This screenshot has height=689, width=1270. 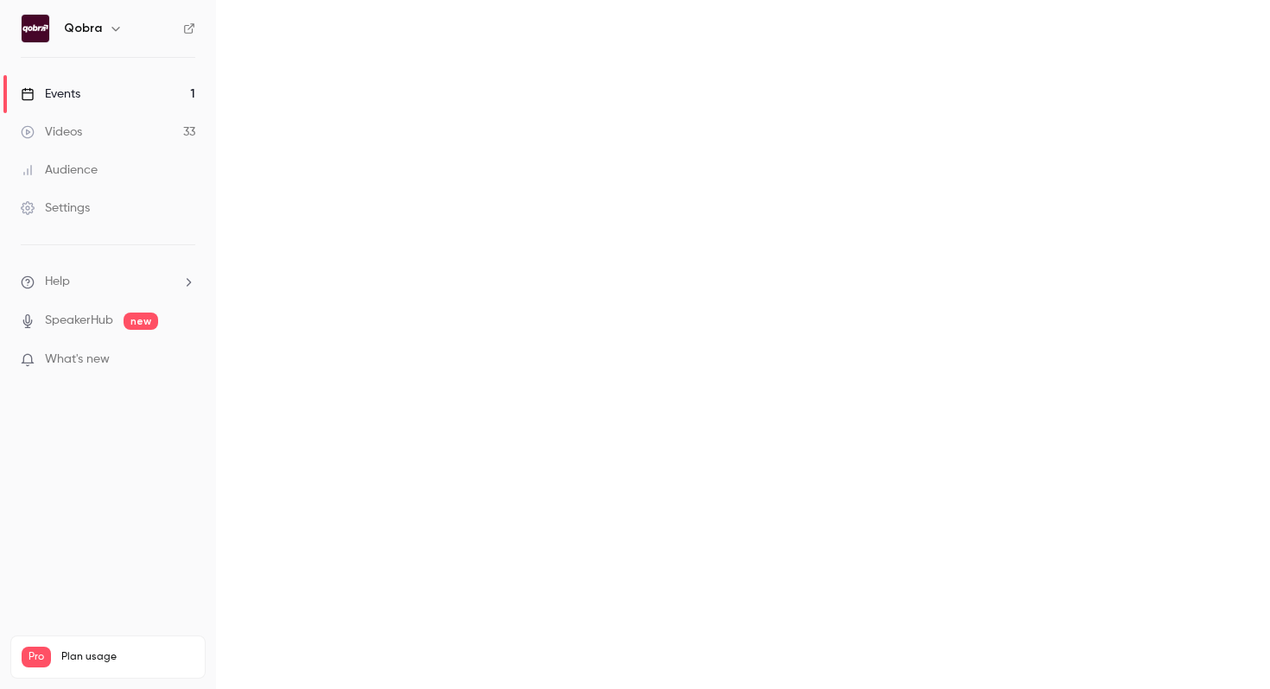 I want to click on img: Qobra, so click(x=35, y=29).